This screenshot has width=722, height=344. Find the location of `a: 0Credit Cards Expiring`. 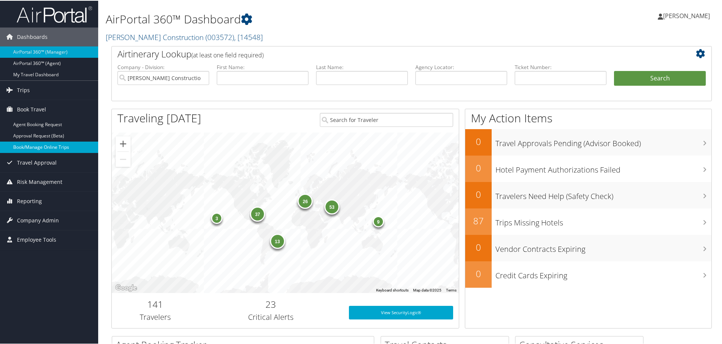

a: 0Credit Cards Expiring is located at coordinates (588, 274).